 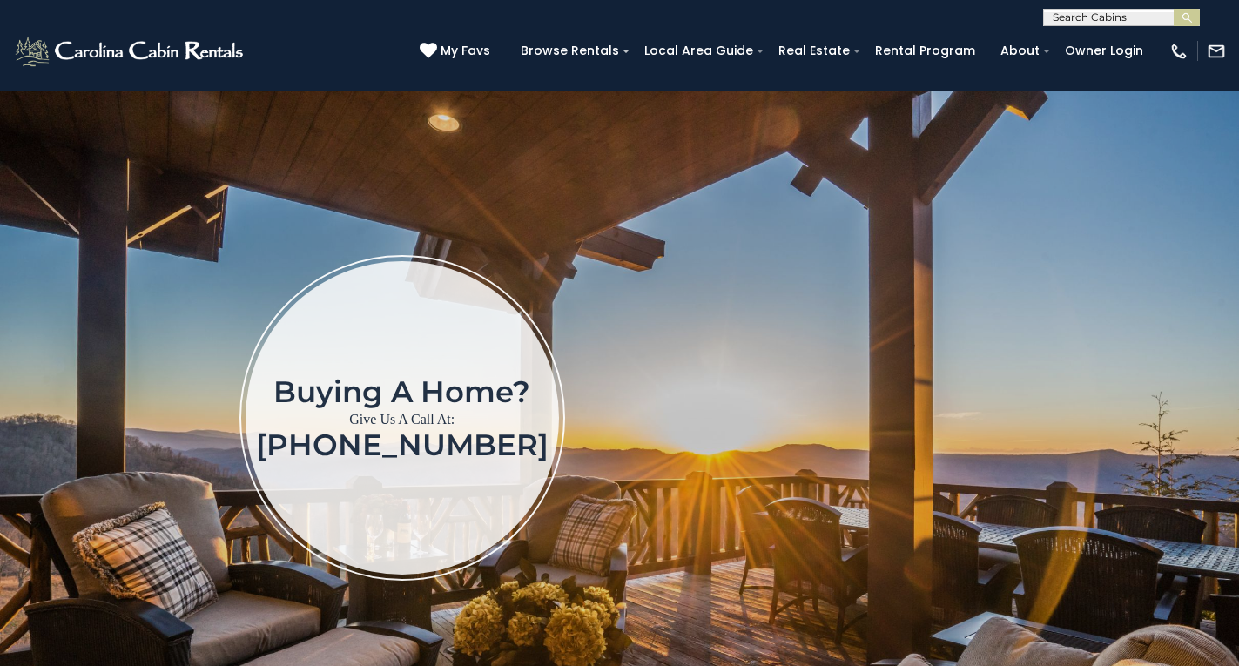 What do you see at coordinates (465, 50) in the screenshot?
I see `span: My Favs` at bounding box center [465, 50].